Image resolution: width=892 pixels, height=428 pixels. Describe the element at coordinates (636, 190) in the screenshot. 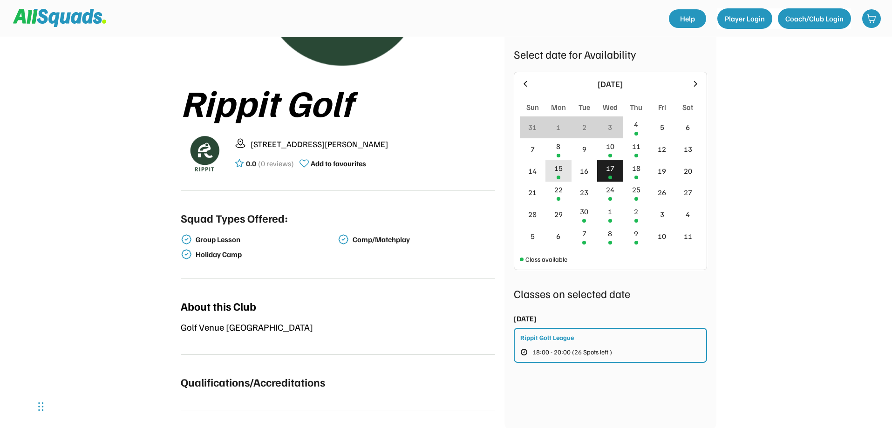

I see `div: 25` at that location.